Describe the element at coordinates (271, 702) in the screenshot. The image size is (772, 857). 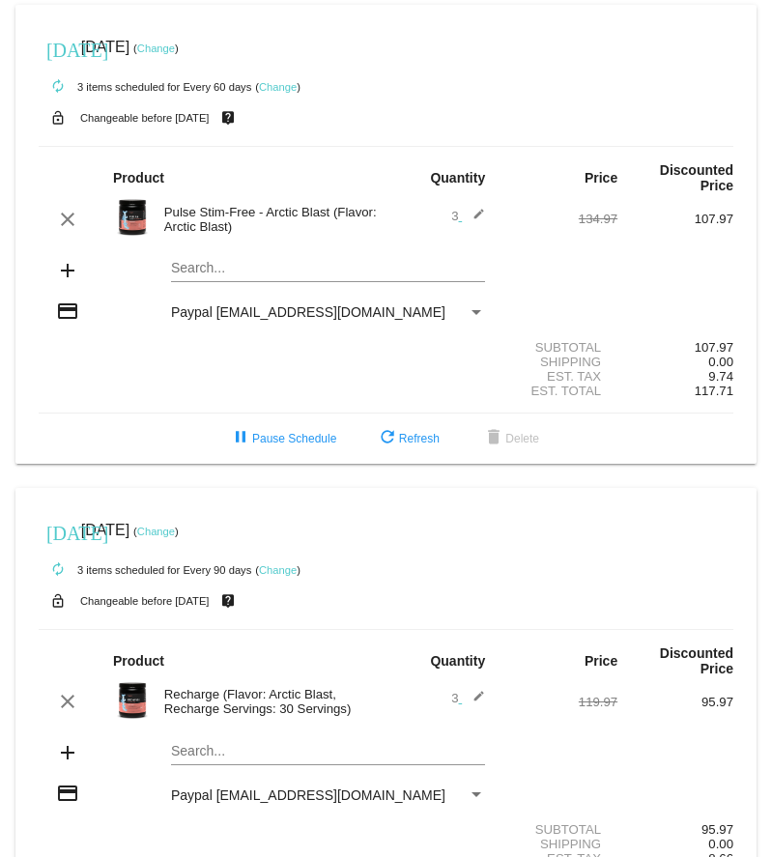
I see `div: Recharge (Flavor: Arctic Blast, Recharge Servings: 30 Servings)` at that location.